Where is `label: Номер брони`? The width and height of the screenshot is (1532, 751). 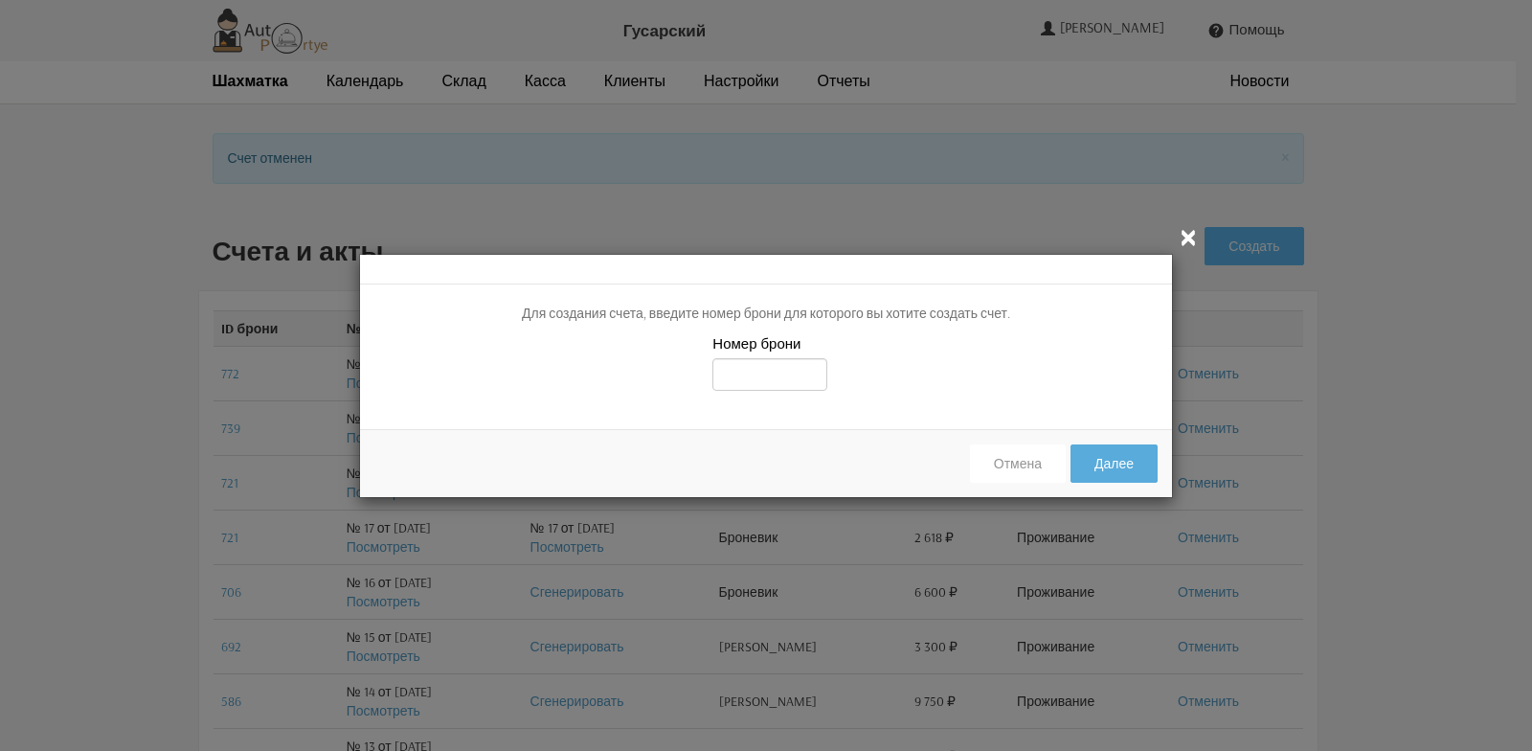
label: Номер брони is located at coordinates (756, 343).